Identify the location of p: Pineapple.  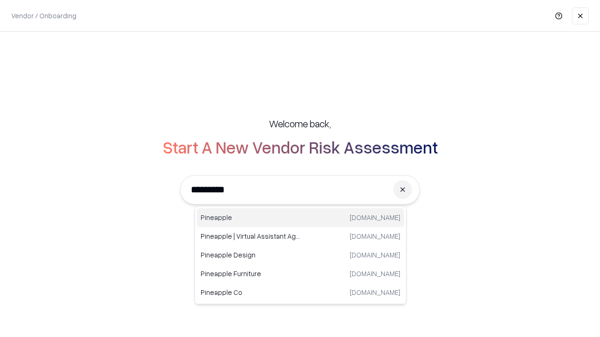
(250, 217).